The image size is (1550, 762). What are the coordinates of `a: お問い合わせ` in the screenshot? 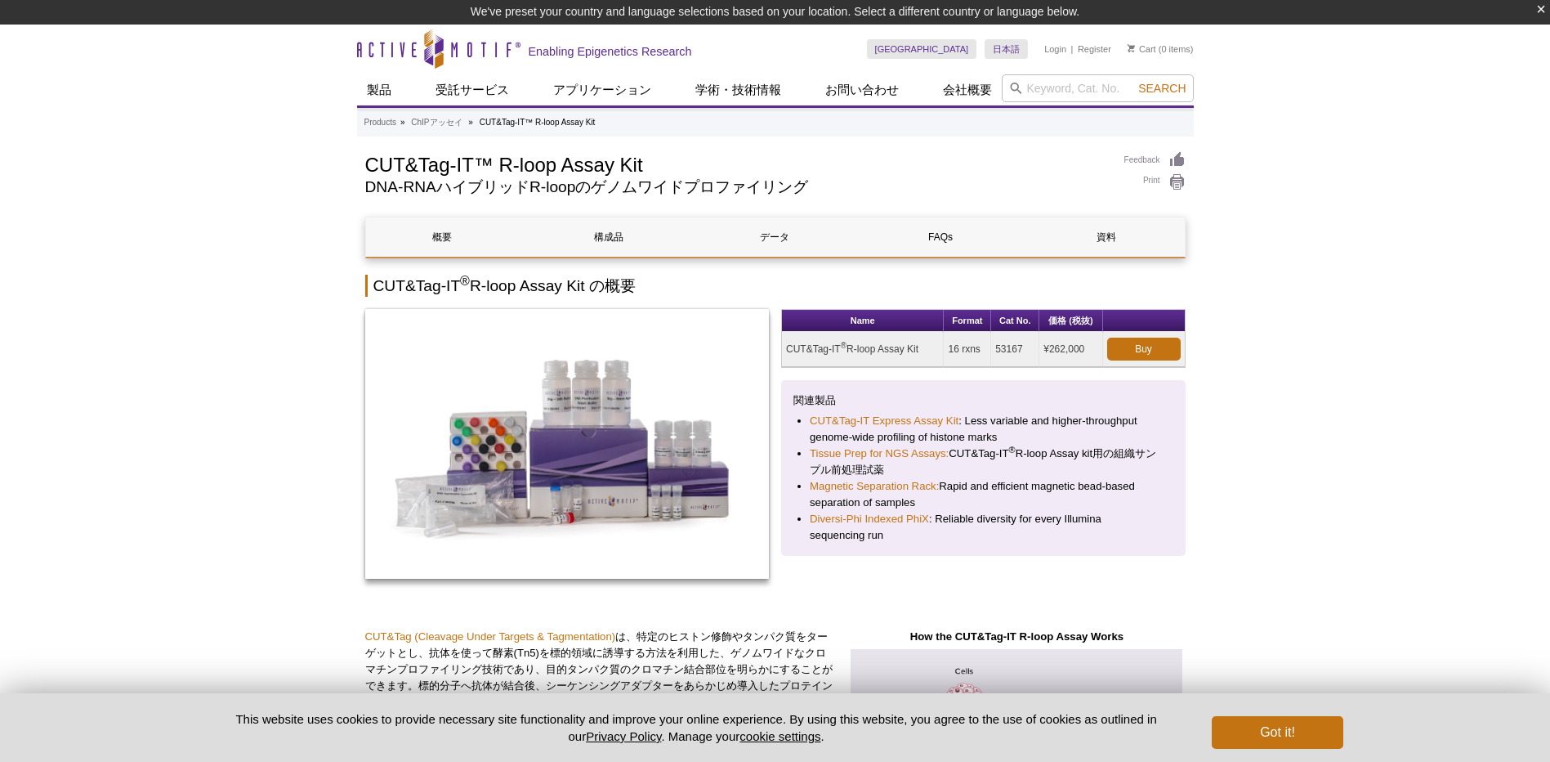 It's located at (862, 90).